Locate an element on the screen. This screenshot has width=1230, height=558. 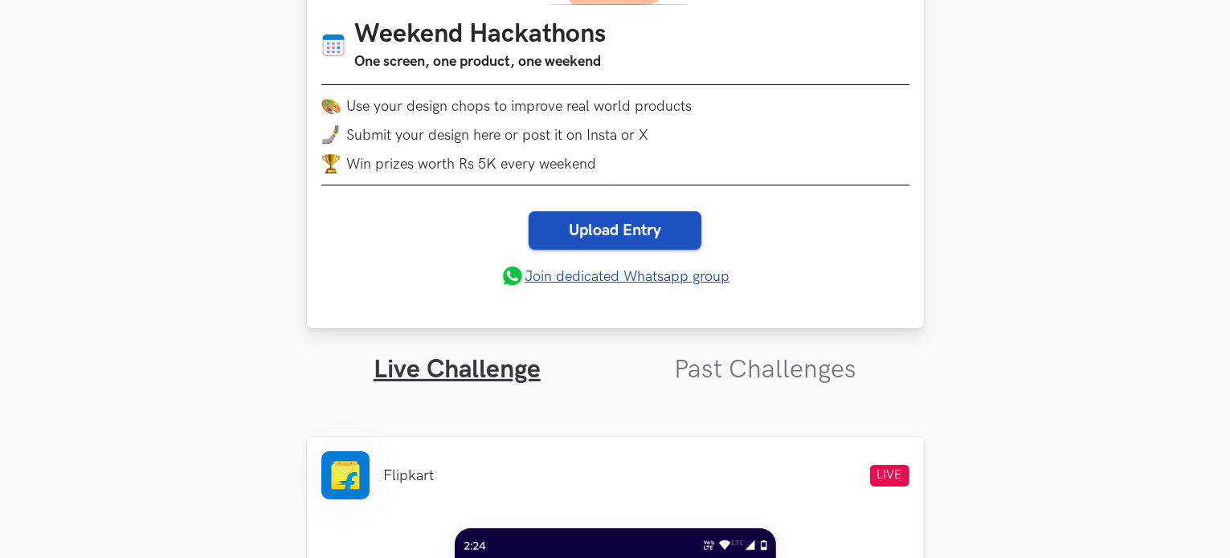
h1: Weekend Hackathons is located at coordinates (480, 35).